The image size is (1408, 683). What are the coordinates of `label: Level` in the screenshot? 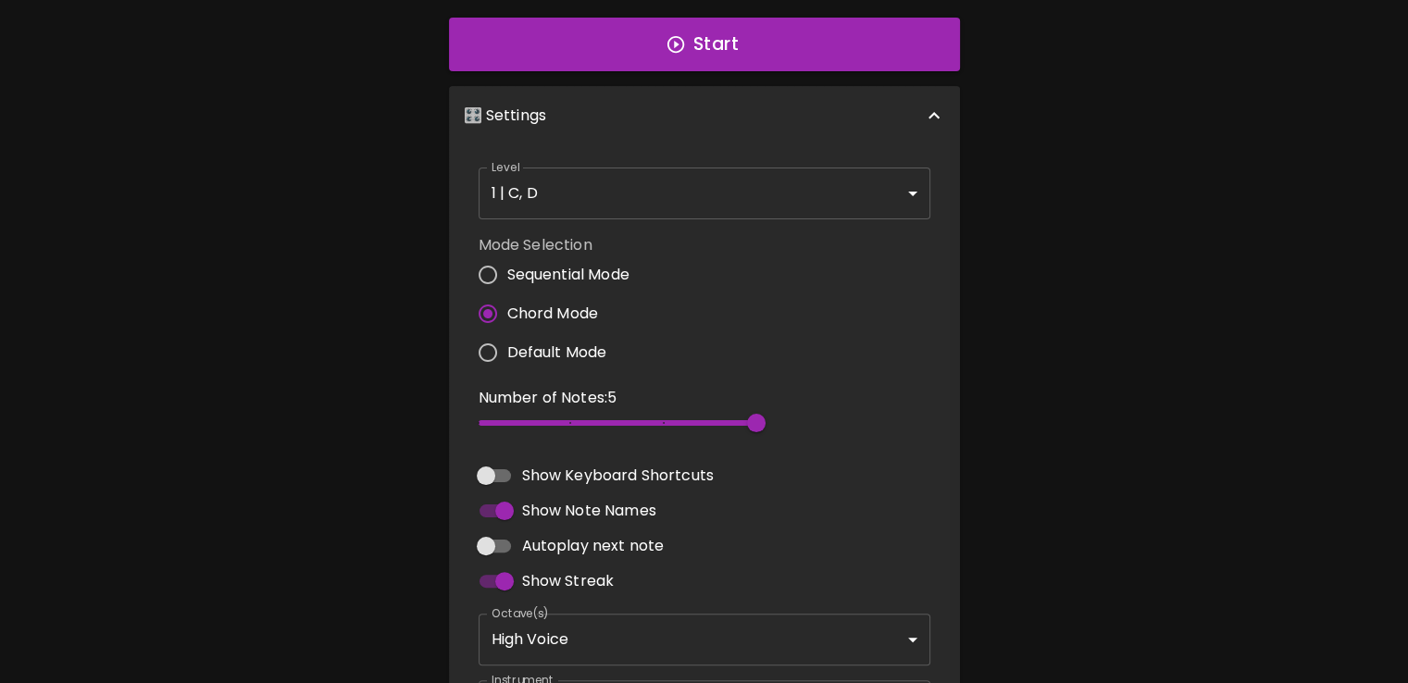 It's located at (505, 167).